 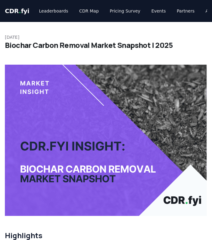 I want to click on span: CDR fyi, so click(x=17, y=11).